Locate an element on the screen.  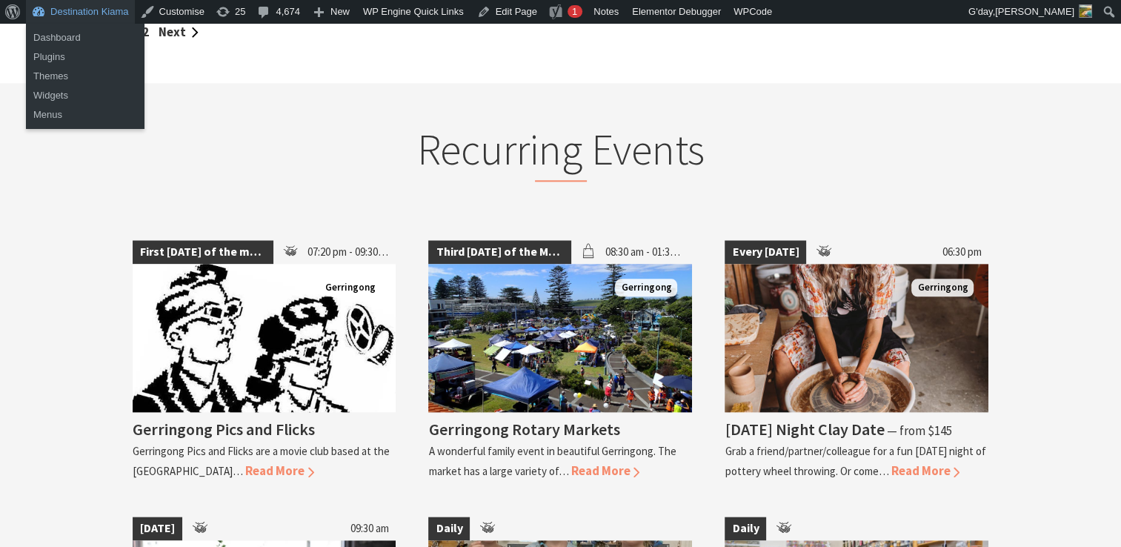
h4: Gerringong Rotary Markets is located at coordinates (524, 429).